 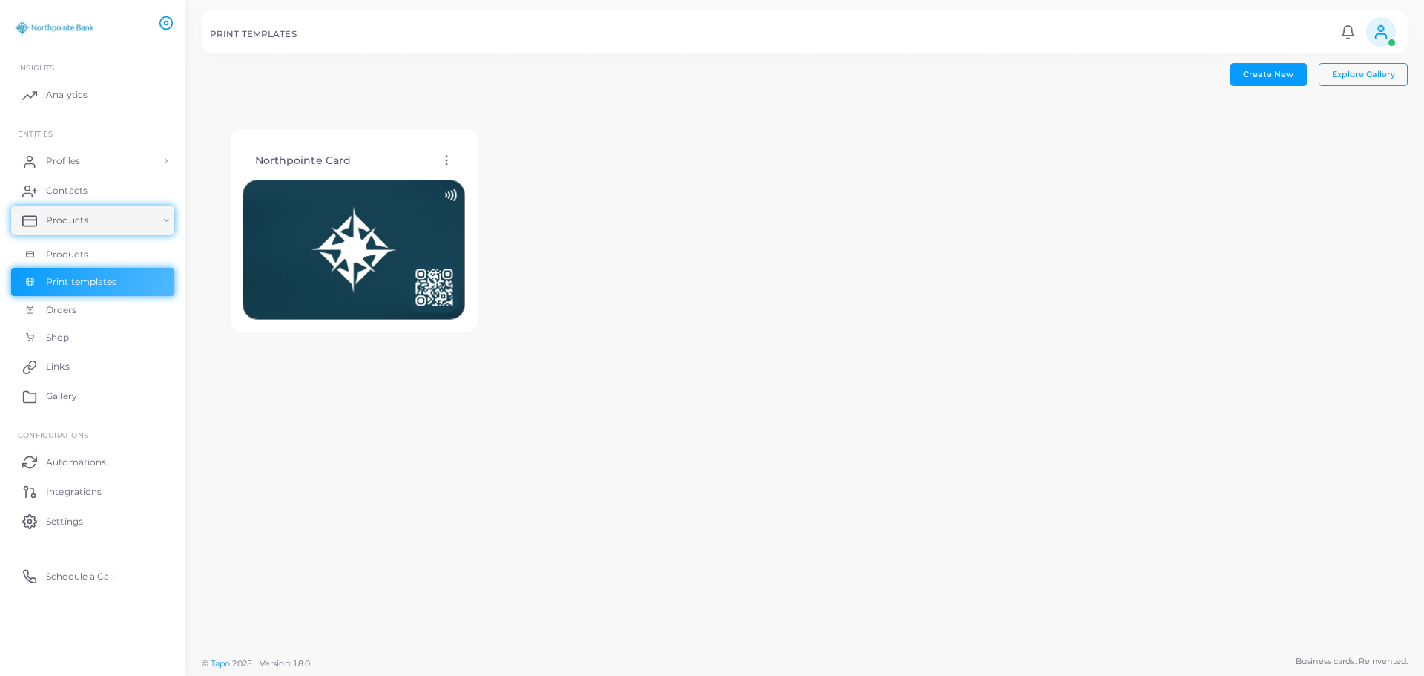 What do you see at coordinates (93, 95) in the screenshot?
I see `a: Analytics` at bounding box center [93, 95].